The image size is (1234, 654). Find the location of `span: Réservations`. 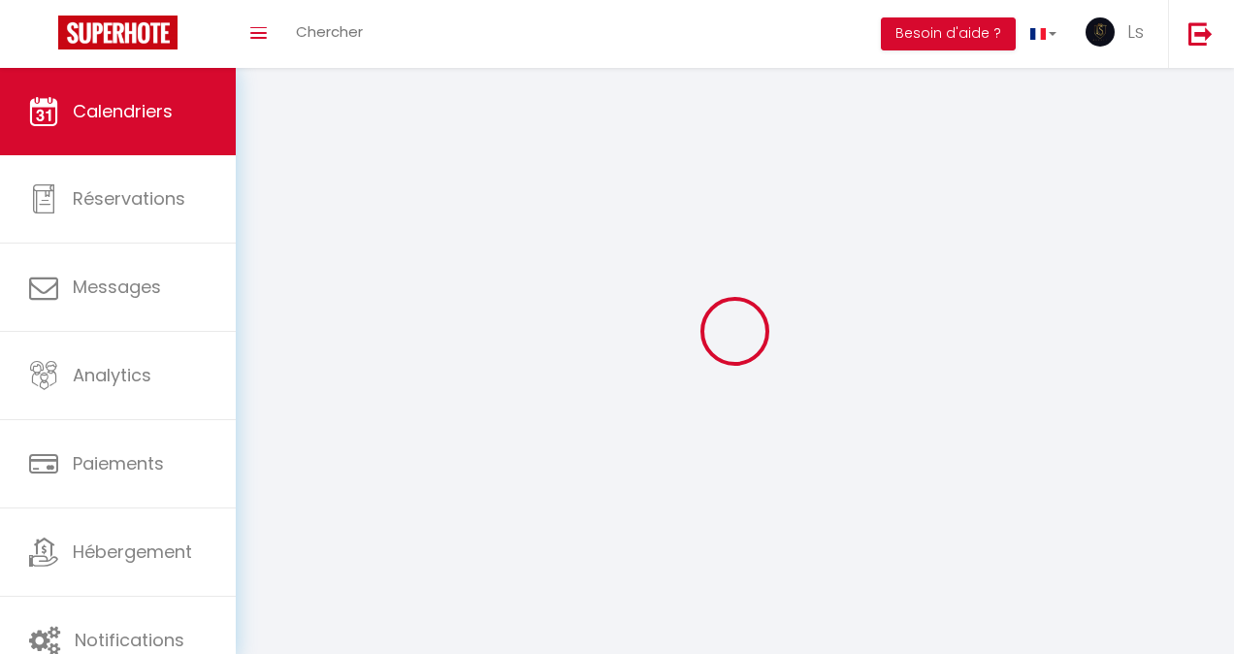

span: Réservations is located at coordinates (129, 198).